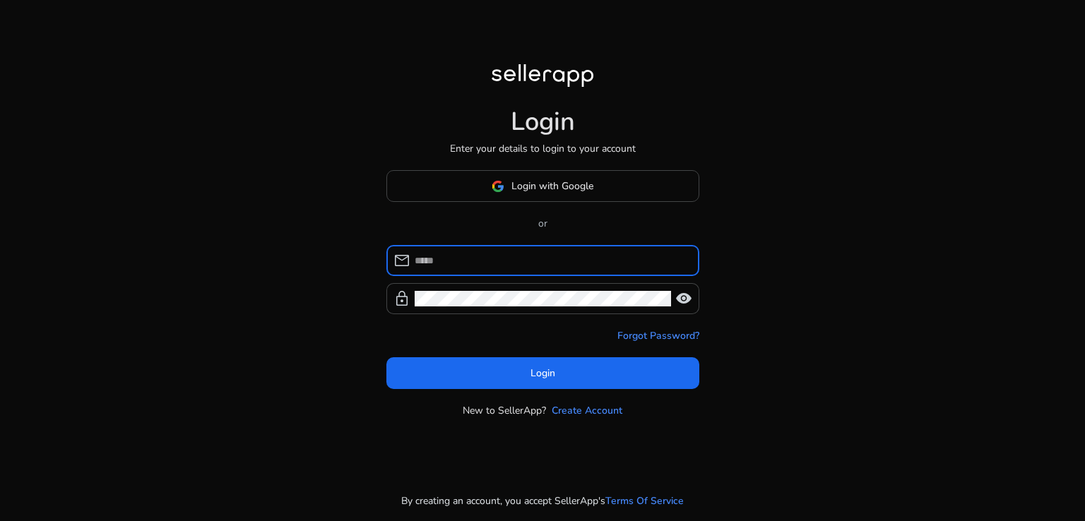 The image size is (1085, 521). What do you see at coordinates (542, 186) in the screenshot?
I see `button: Login with Google` at bounding box center [542, 186].